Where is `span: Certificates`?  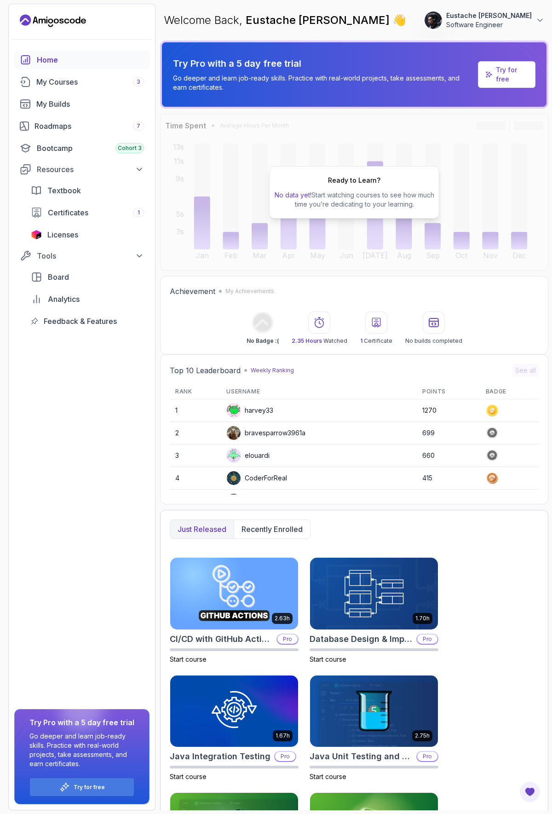
span: Certificates is located at coordinates (68, 213).